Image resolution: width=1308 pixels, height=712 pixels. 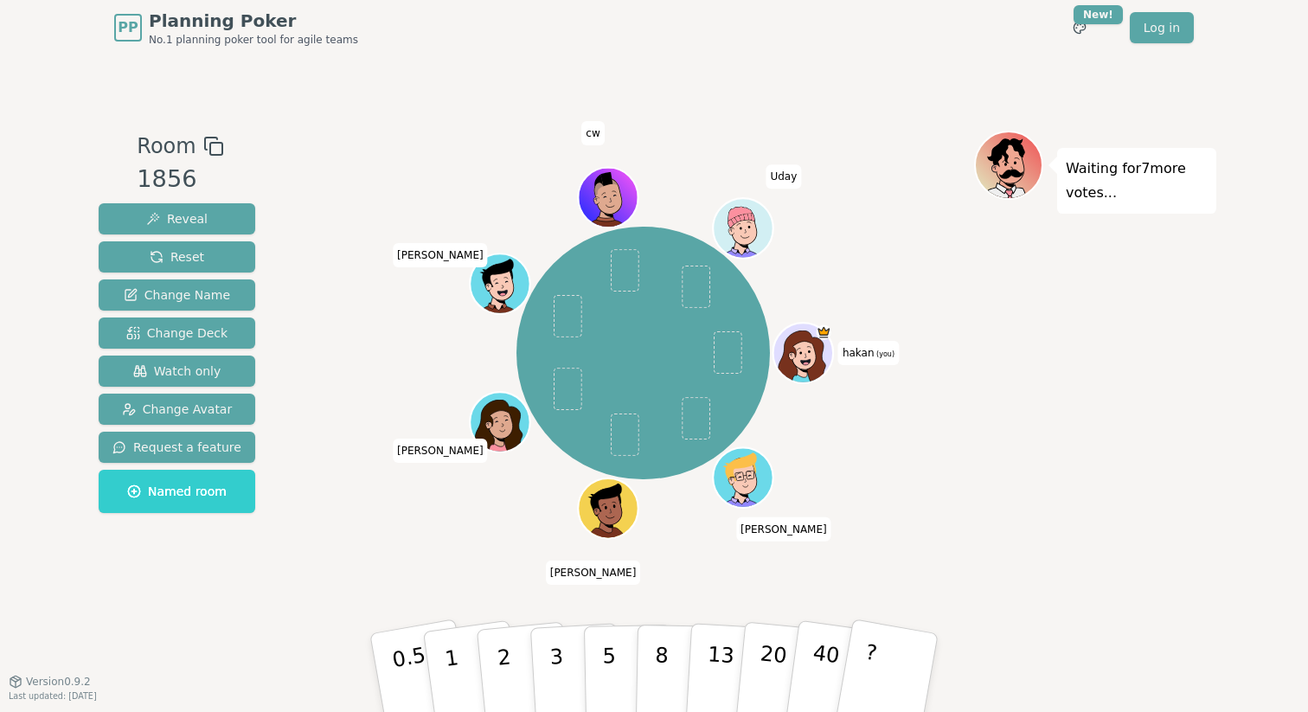 What do you see at coordinates (176, 333) in the screenshot?
I see `span: Change Deck` at bounding box center [176, 333].